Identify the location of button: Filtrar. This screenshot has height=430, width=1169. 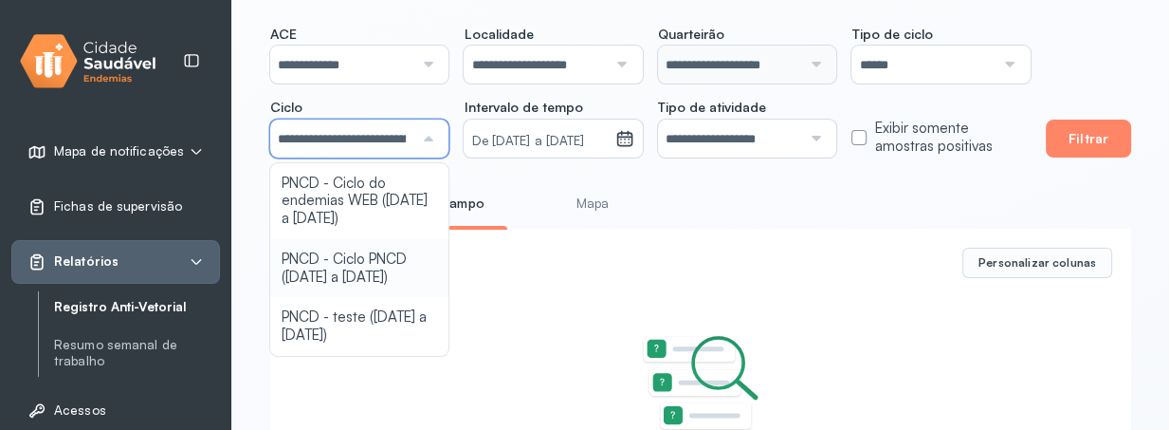
(1089, 138).